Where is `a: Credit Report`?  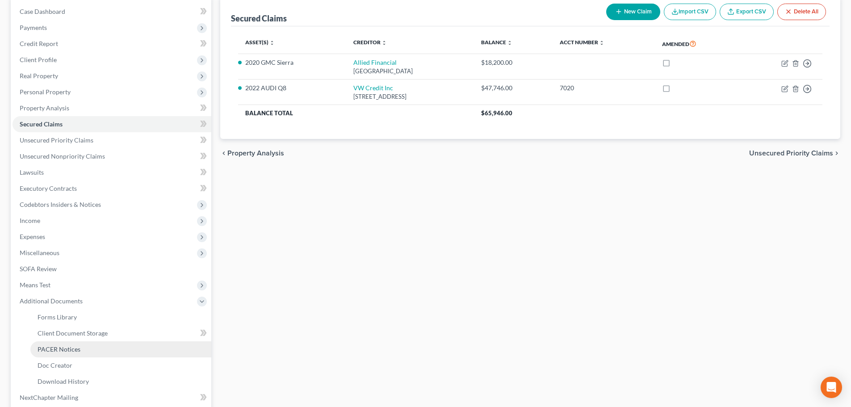
a: Credit Report is located at coordinates (112, 44).